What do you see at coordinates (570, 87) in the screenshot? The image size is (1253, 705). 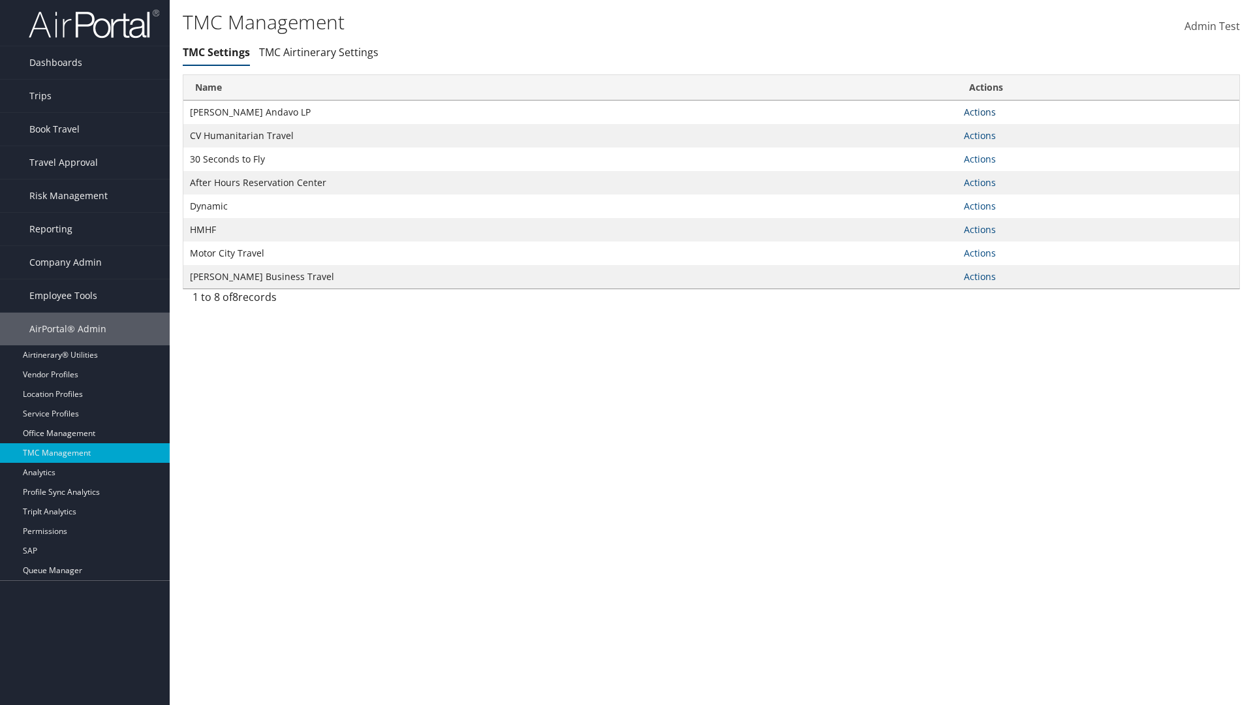 I see `th: Name: activate to sort column ascending` at bounding box center [570, 87].